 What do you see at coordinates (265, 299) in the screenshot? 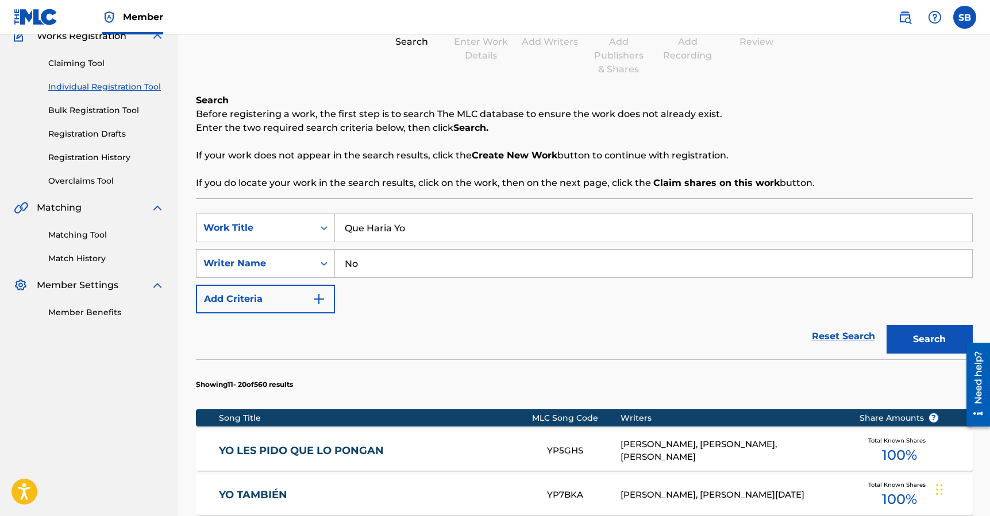
I see `button: Add Criteria` at bounding box center [265, 299].